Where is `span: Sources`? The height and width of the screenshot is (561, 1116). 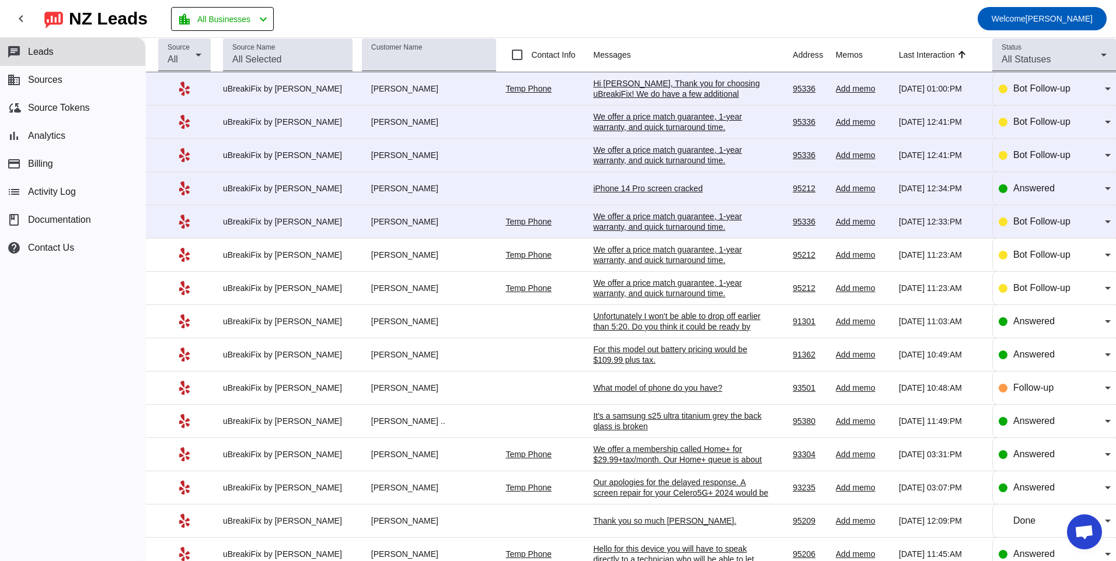 span: Sources is located at coordinates (45, 80).